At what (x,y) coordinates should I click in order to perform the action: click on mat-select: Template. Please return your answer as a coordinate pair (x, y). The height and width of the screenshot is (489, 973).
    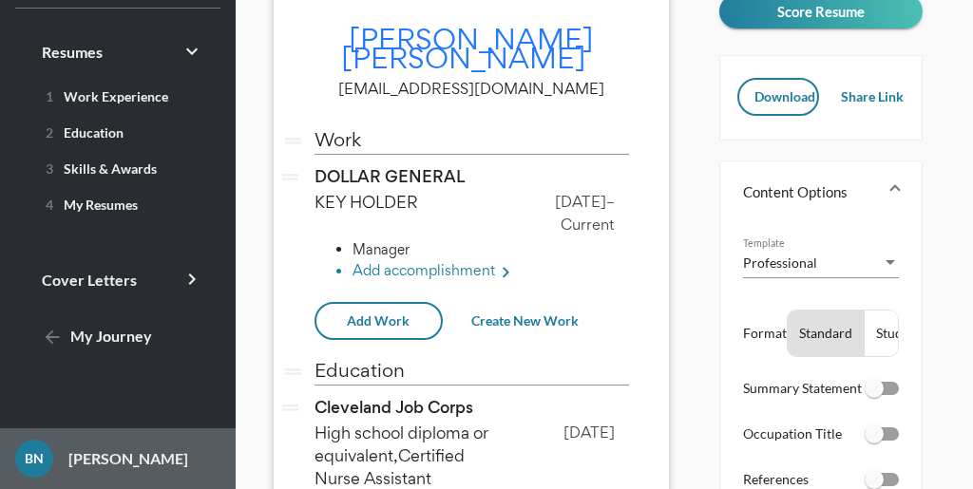
    Looking at the image, I should click on (821, 262).